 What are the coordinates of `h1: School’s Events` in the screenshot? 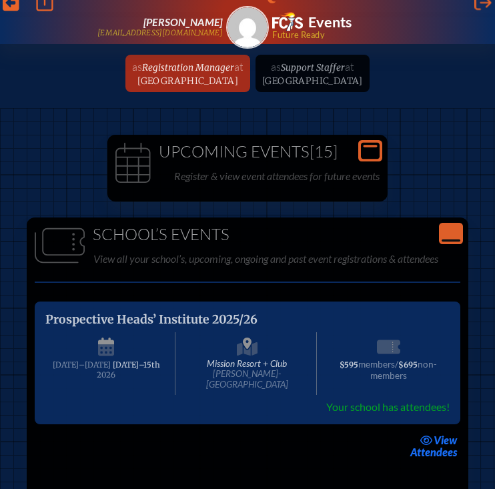 It's located at (248, 235).